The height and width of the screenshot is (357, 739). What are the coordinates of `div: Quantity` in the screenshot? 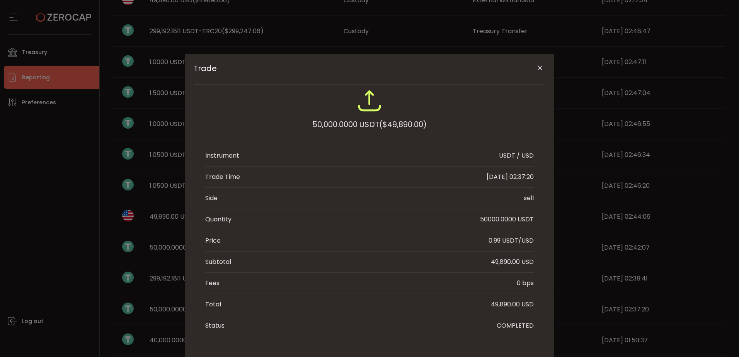 It's located at (218, 220).